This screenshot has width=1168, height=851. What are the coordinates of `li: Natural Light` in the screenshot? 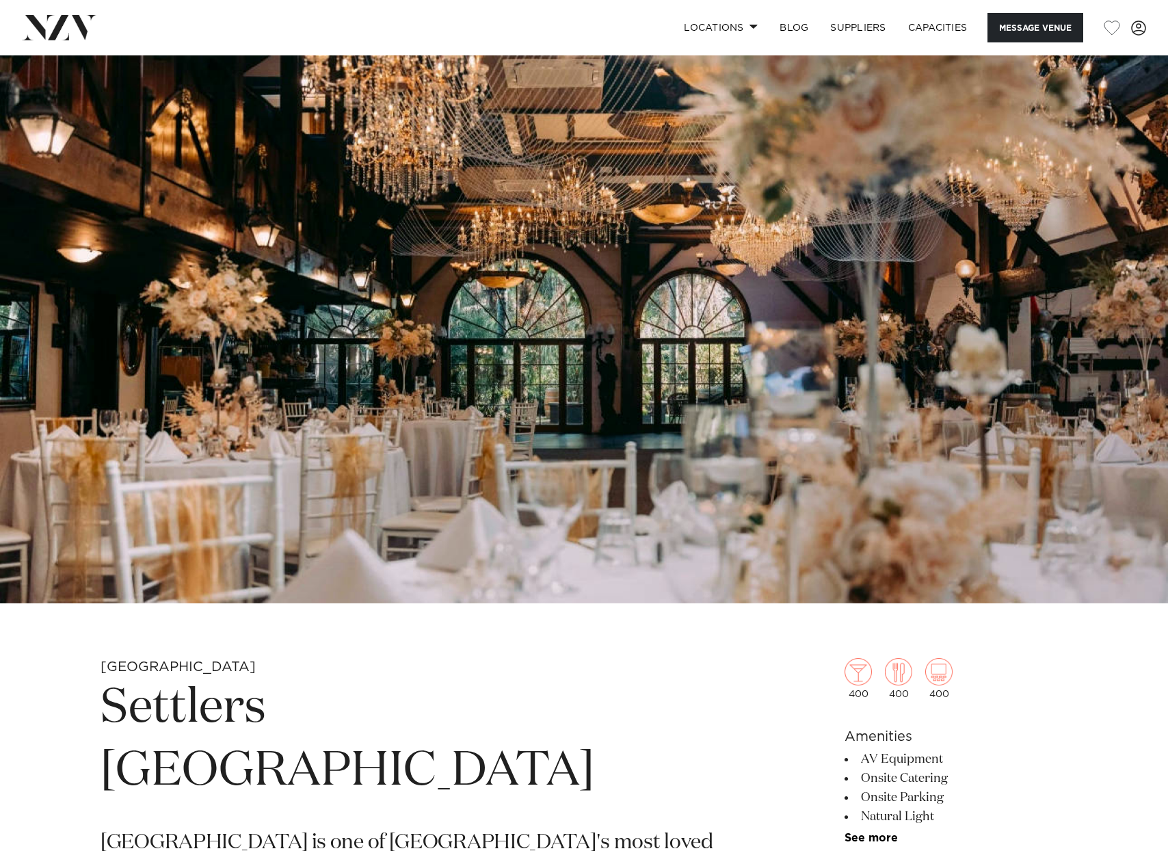 It's located at (956, 816).